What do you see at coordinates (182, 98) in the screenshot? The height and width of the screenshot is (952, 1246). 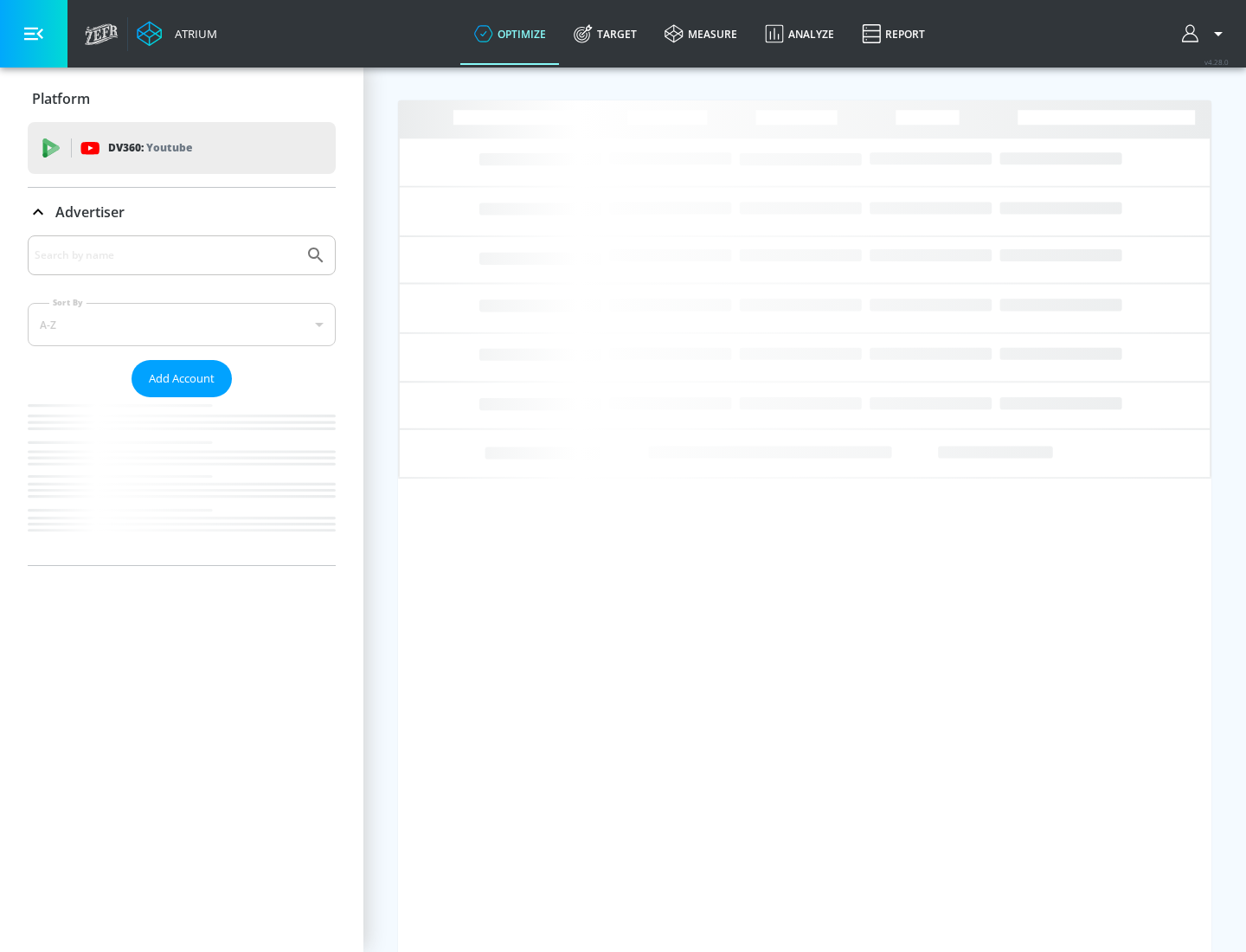 I see `div: Platform` at bounding box center [182, 98].